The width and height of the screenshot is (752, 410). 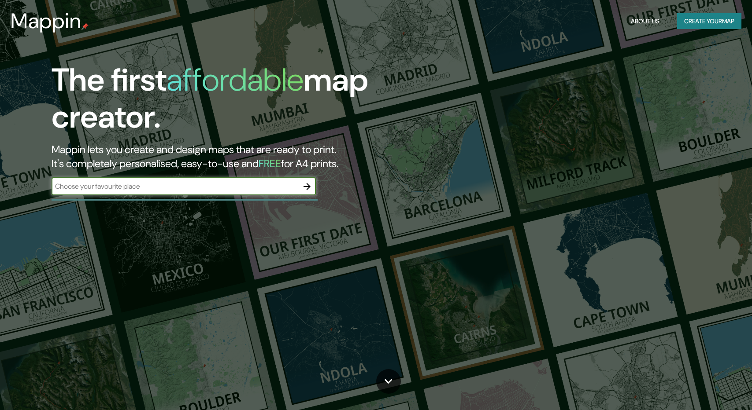 I want to click on img: mappin-pin, so click(x=85, y=26).